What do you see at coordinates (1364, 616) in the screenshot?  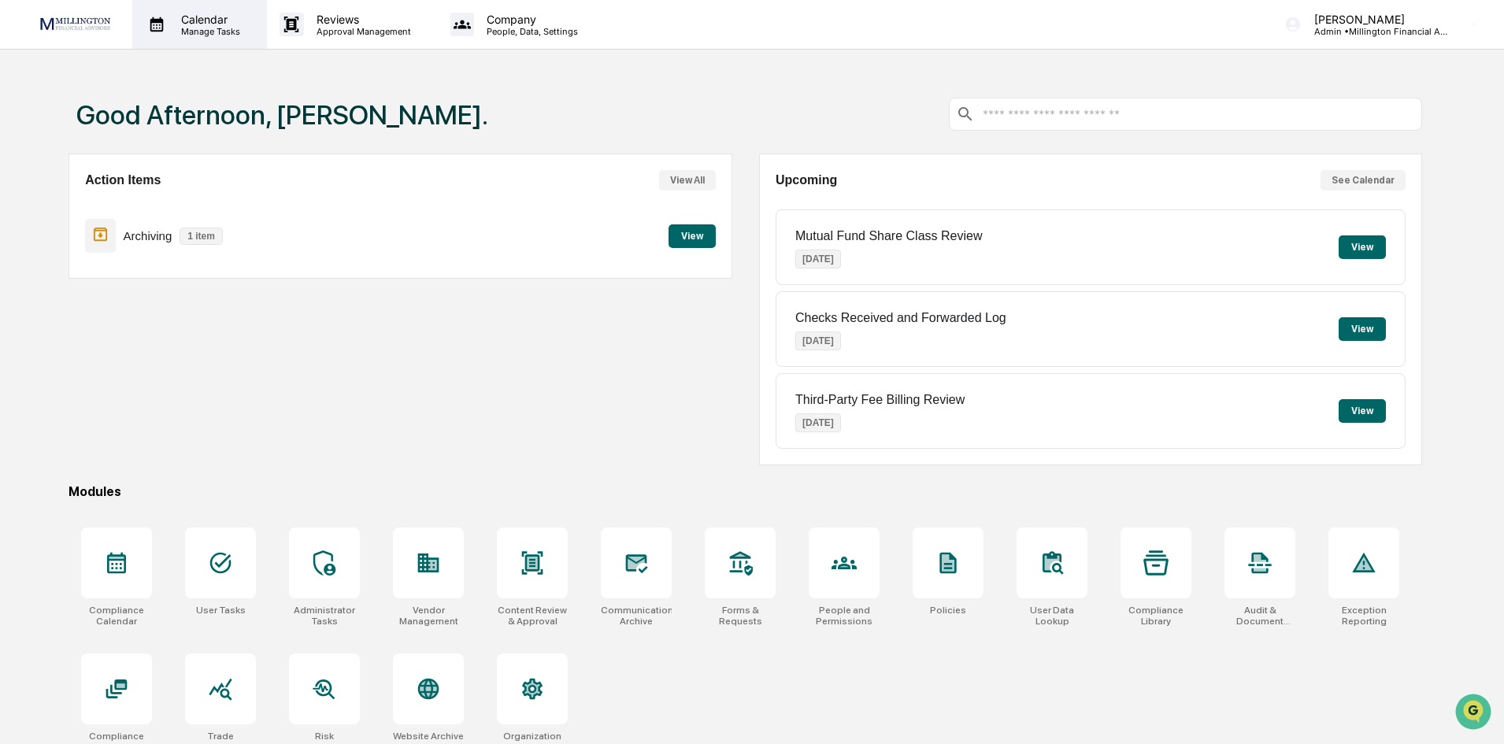 I see `div: Exception Reporting` at bounding box center [1364, 616].